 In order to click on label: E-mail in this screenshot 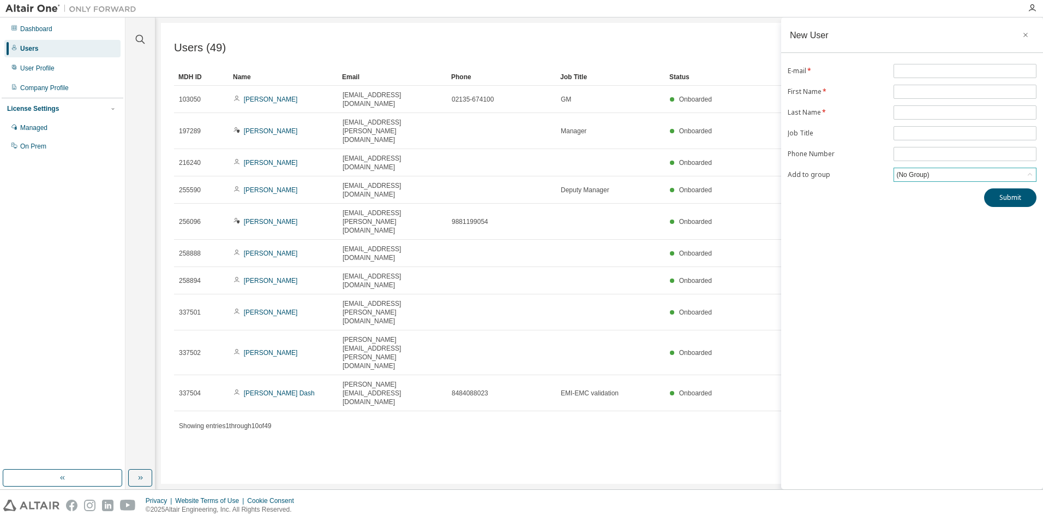, I will do `click(838, 71)`.